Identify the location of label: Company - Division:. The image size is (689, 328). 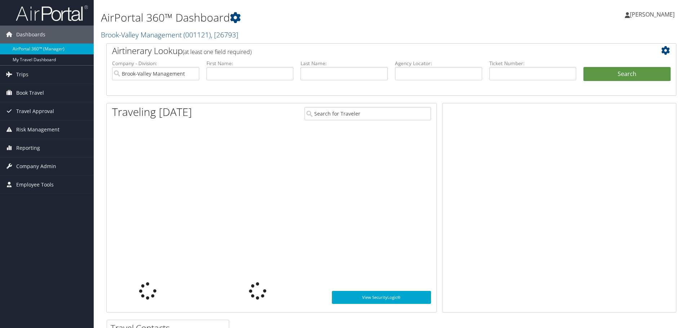
(156, 63).